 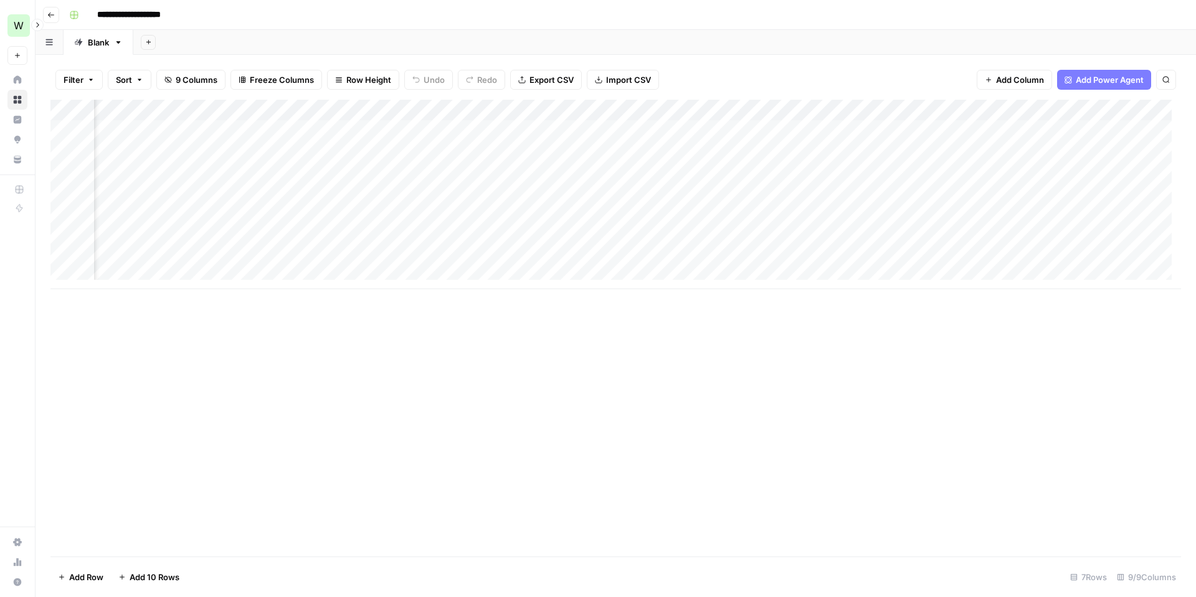 I want to click on button: Redo, so click(x=482, y=80).